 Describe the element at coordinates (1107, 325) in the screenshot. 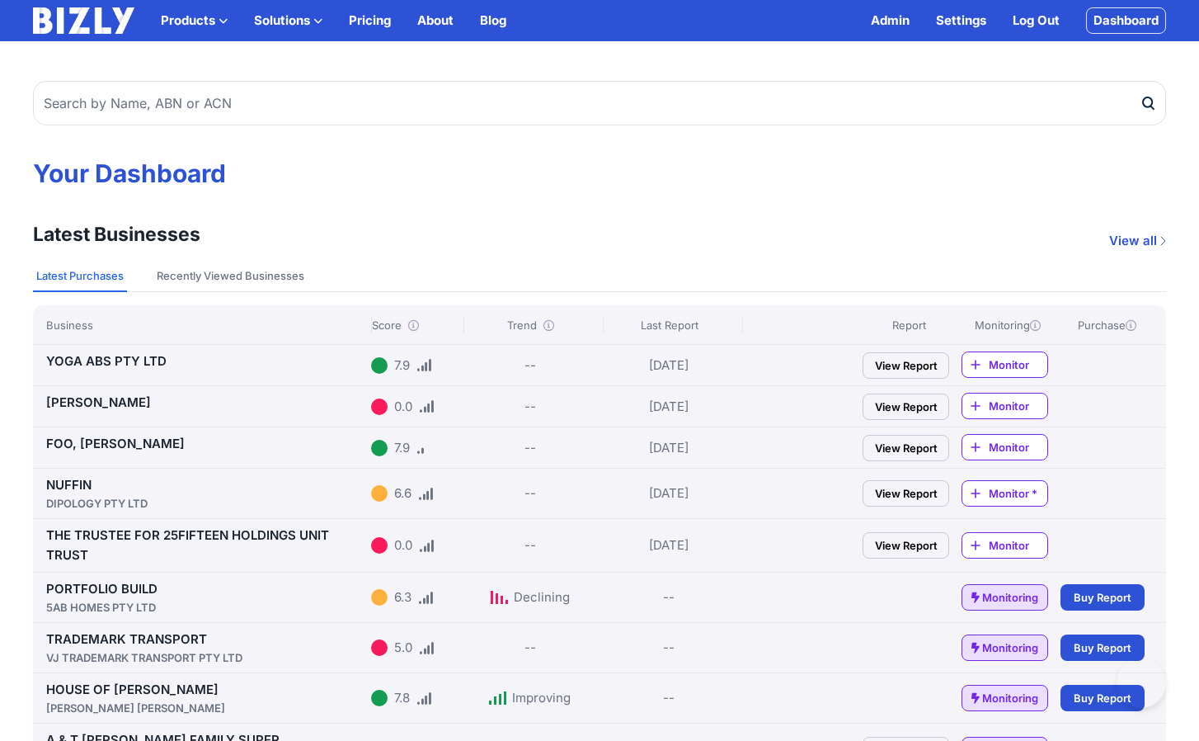

I see `div: Purchase` at that location.